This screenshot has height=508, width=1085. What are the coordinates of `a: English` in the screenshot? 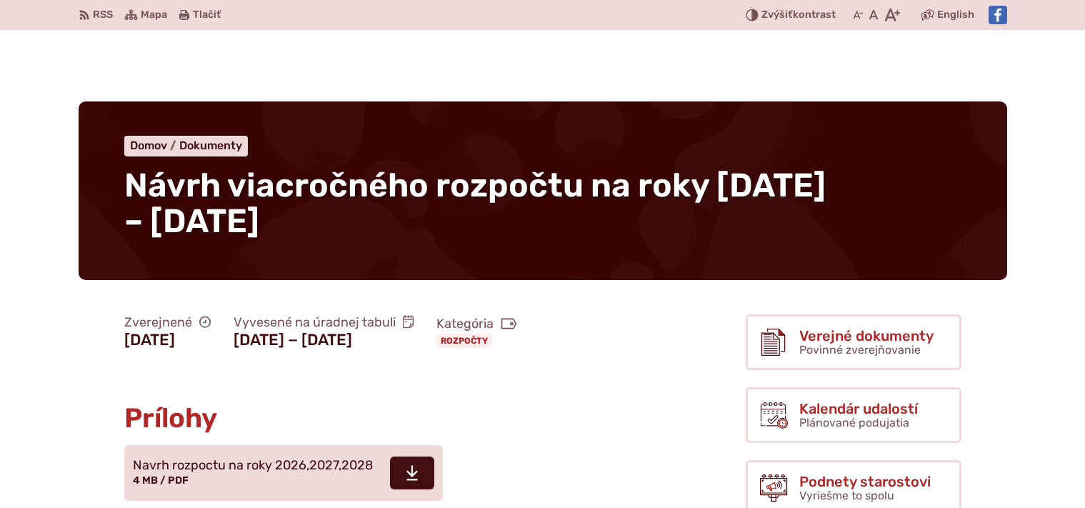 It's located at (956, 15).